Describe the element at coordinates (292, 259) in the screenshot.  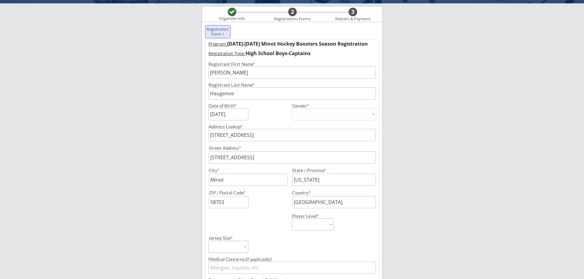
I see `div: Medical Concerns` at that location.